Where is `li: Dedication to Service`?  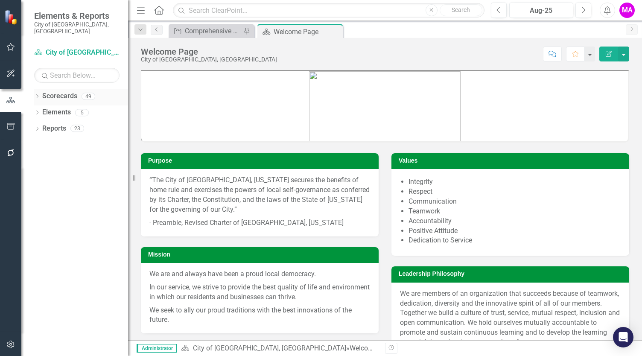 li: Dedication to Service is located at coordinates (514, 240).